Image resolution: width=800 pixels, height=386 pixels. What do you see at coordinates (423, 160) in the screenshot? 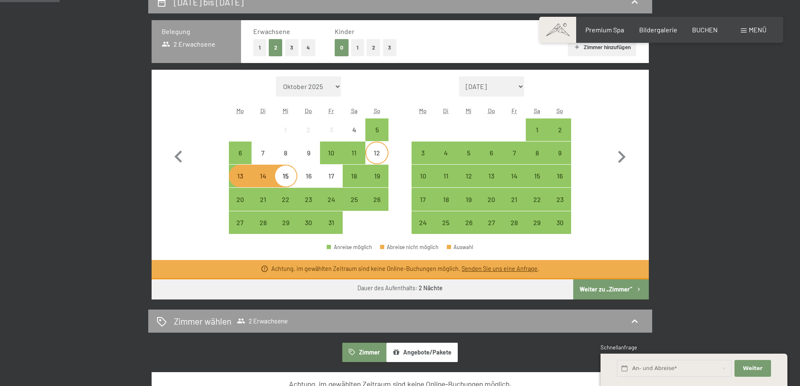
I see `div: 3` at bounding box center [423, 160].